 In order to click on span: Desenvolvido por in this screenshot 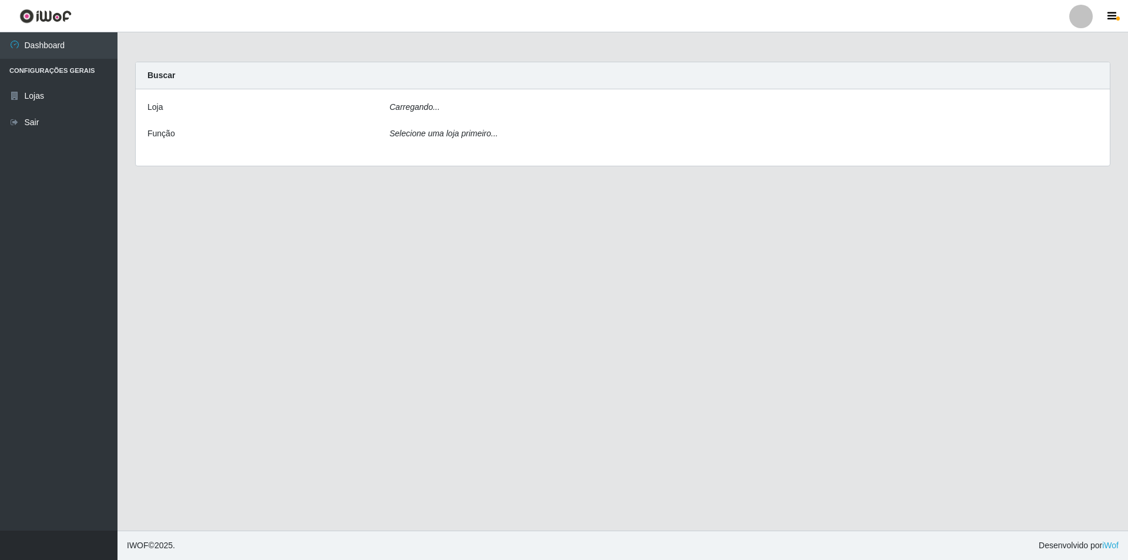, I will do `click(1079, 545)`.